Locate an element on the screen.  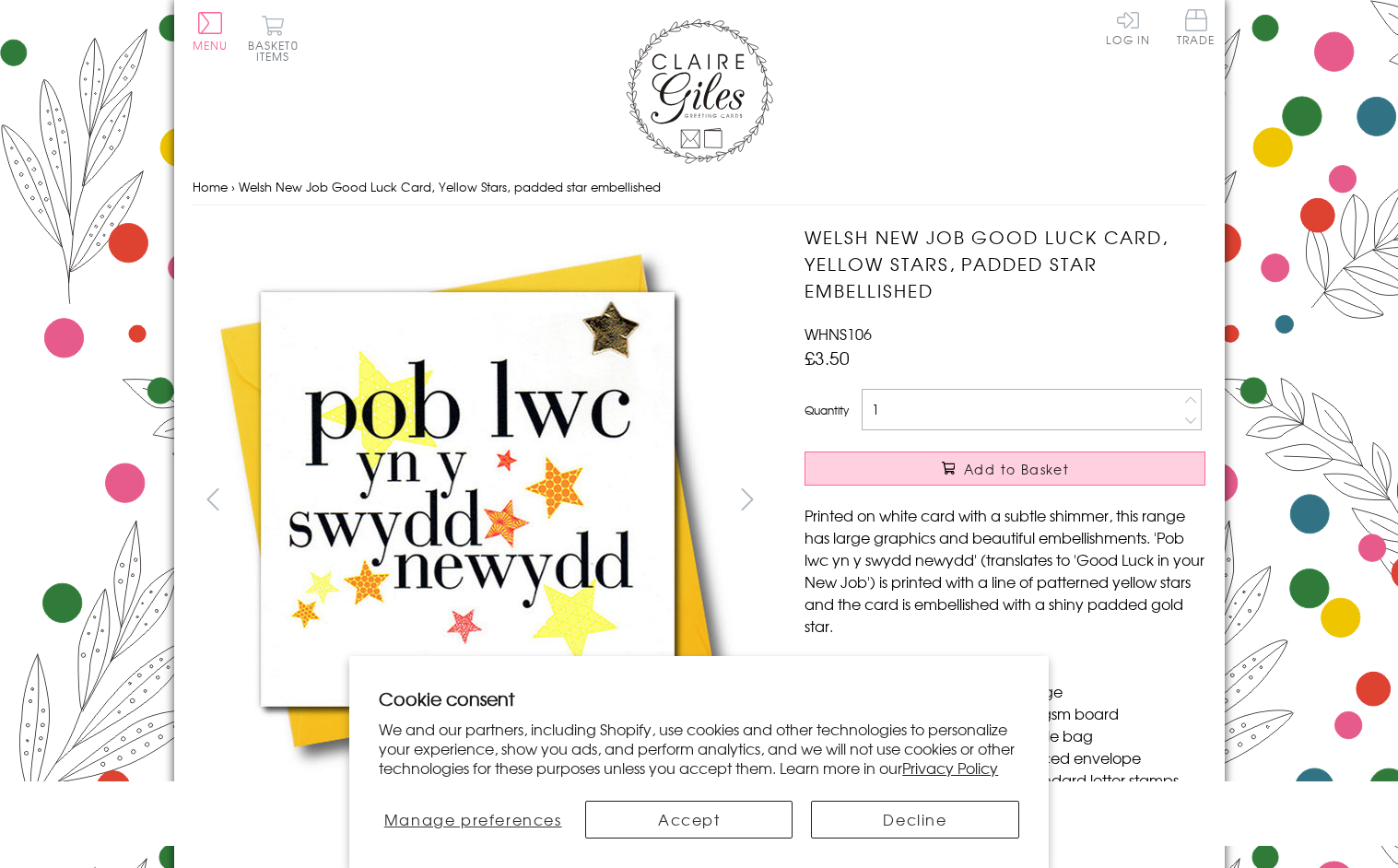
label: Quantity is located at coordinates (827, 410).